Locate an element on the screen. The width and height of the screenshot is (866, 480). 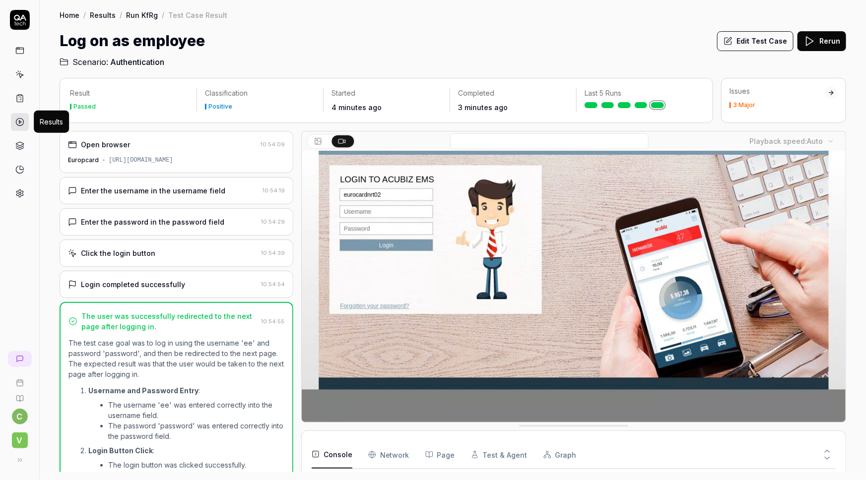
a: Results is located at coordinates (103, 15).